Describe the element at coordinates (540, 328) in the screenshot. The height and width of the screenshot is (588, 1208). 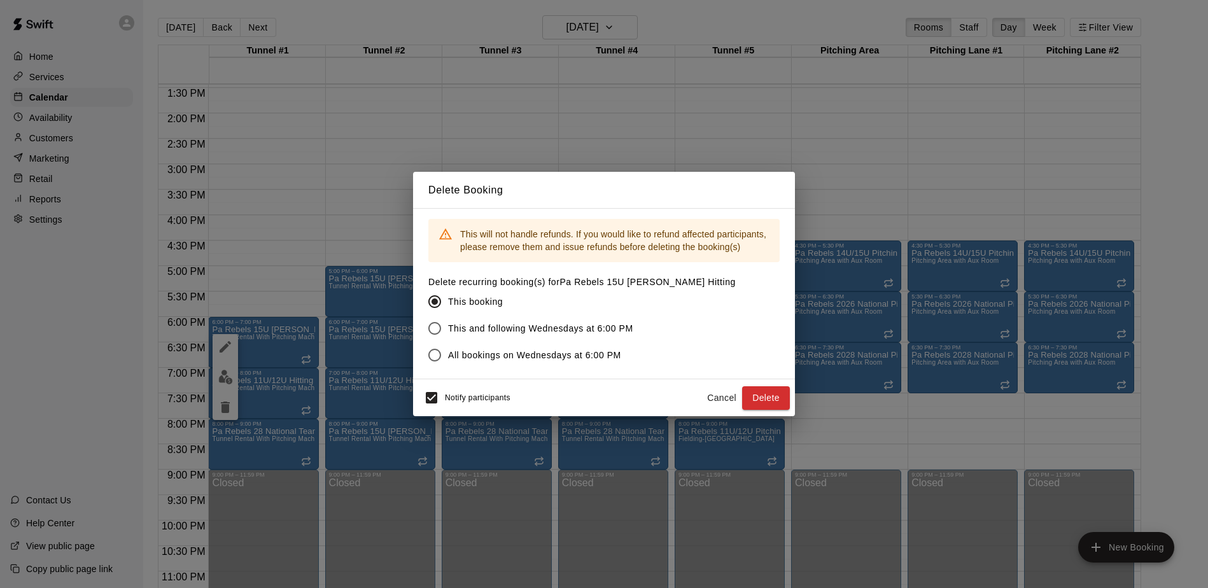
I see `span: This and following Wednesdays at 6:00 PM` at that location.